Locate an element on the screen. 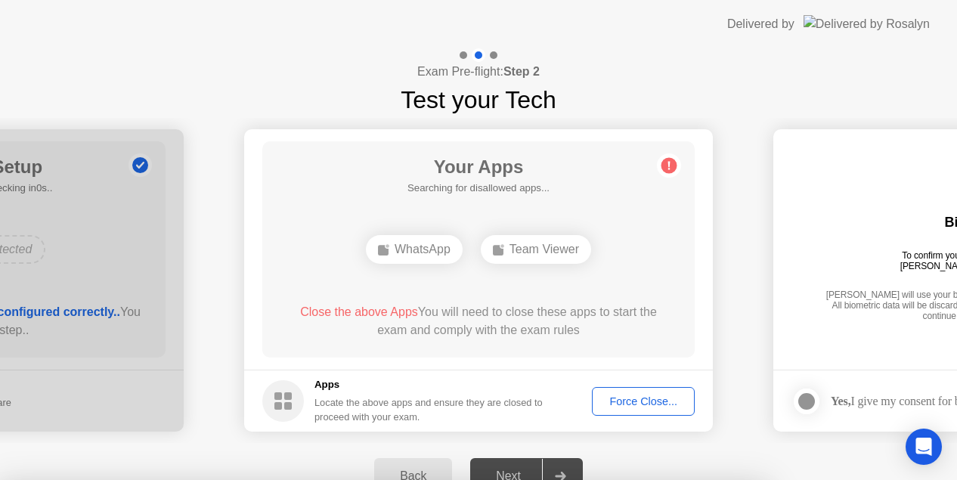  div: Locate the above apps and ensure they are closed to proceed with your exam. is located at coordinates (429, 410).